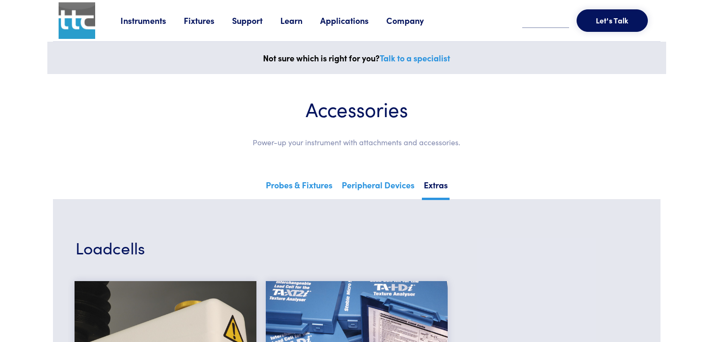 The image size is (713, 342). What do you see at coordinates (357, 247) in the screenshot?
I see `h3: Loadcells` at bounding box center [357, 247].